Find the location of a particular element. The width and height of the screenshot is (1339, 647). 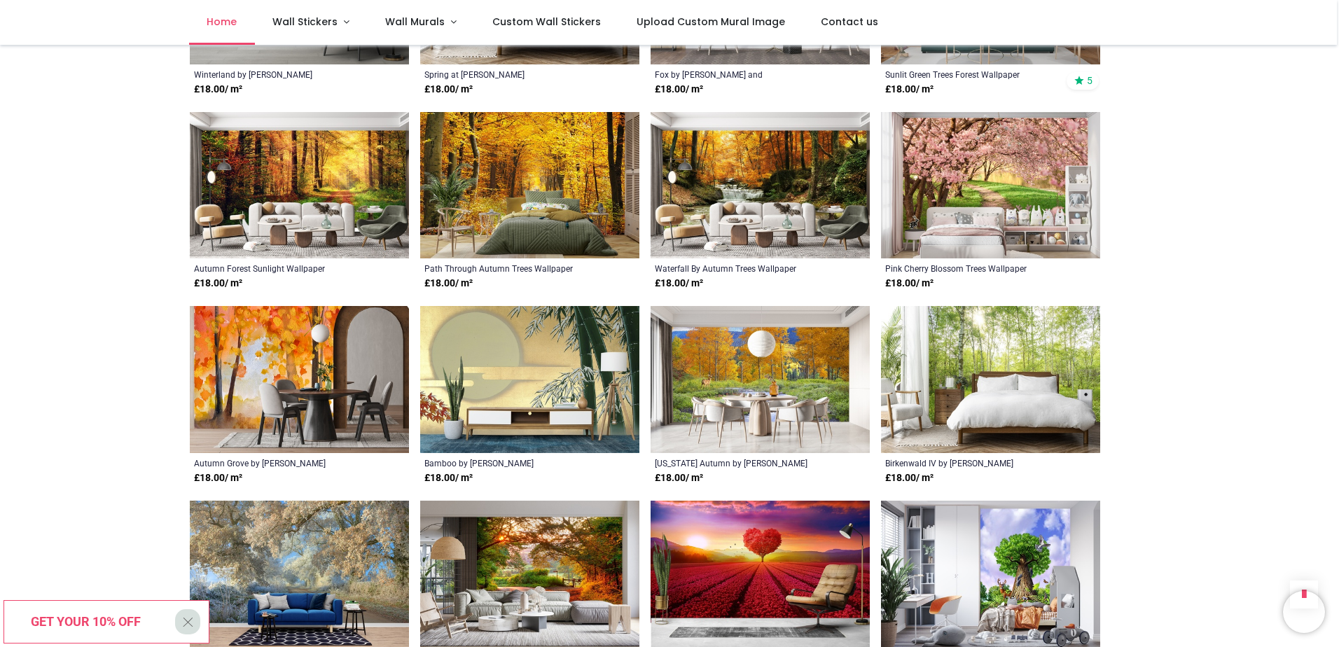

span: Upload Custom Mural Image is located at coordinates (711, 22).